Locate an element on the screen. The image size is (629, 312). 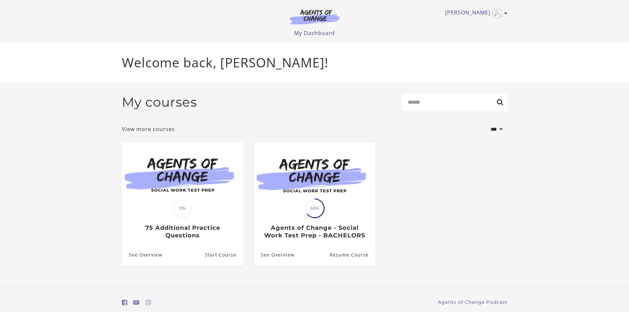
a: My Dashboard is located at coordinates (314, 33).